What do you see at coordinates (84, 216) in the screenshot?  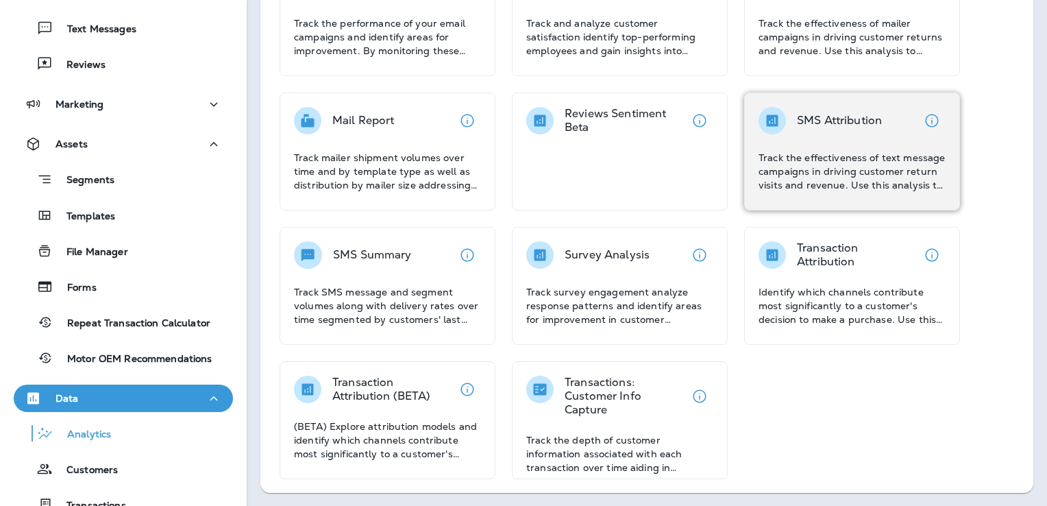 I see `p: Templates` at bounding box center [84, 216].